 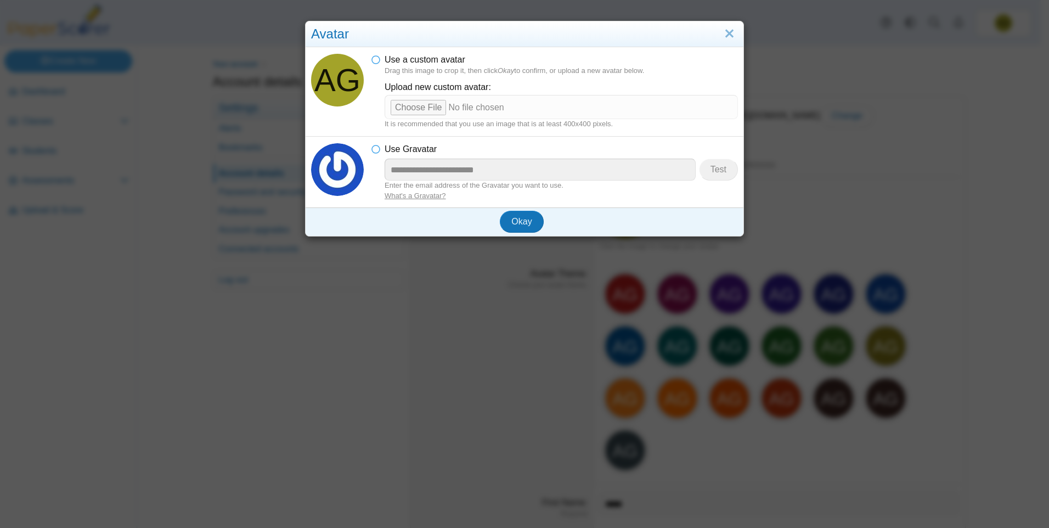 I want to click on dfn: It is recommended that you use an image that is at least 400x400 pixels., so click(x=561, y=124).